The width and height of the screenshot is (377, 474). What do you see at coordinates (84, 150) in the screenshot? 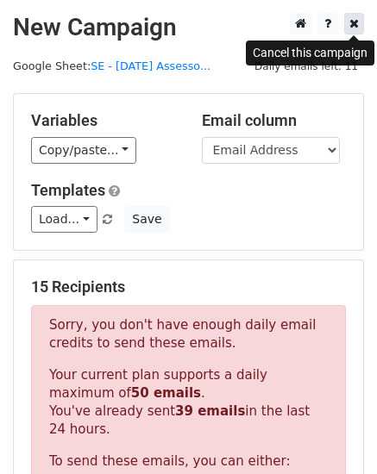
I see `a: Copy/paste...` at bounding box center [84, 150].